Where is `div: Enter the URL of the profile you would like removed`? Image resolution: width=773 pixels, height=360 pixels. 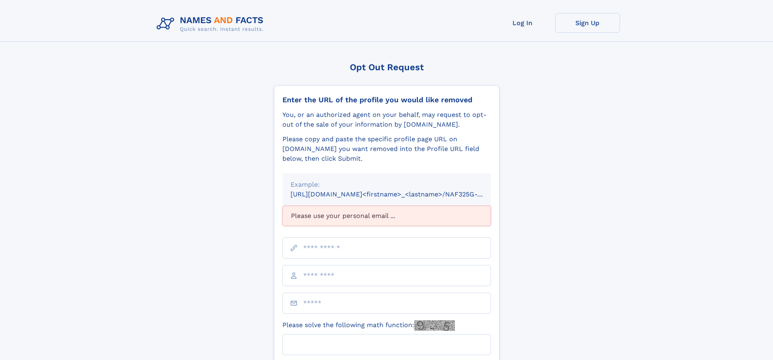
div: Enter the URL of the profile you would like removed is located at coordinates (386, 100).